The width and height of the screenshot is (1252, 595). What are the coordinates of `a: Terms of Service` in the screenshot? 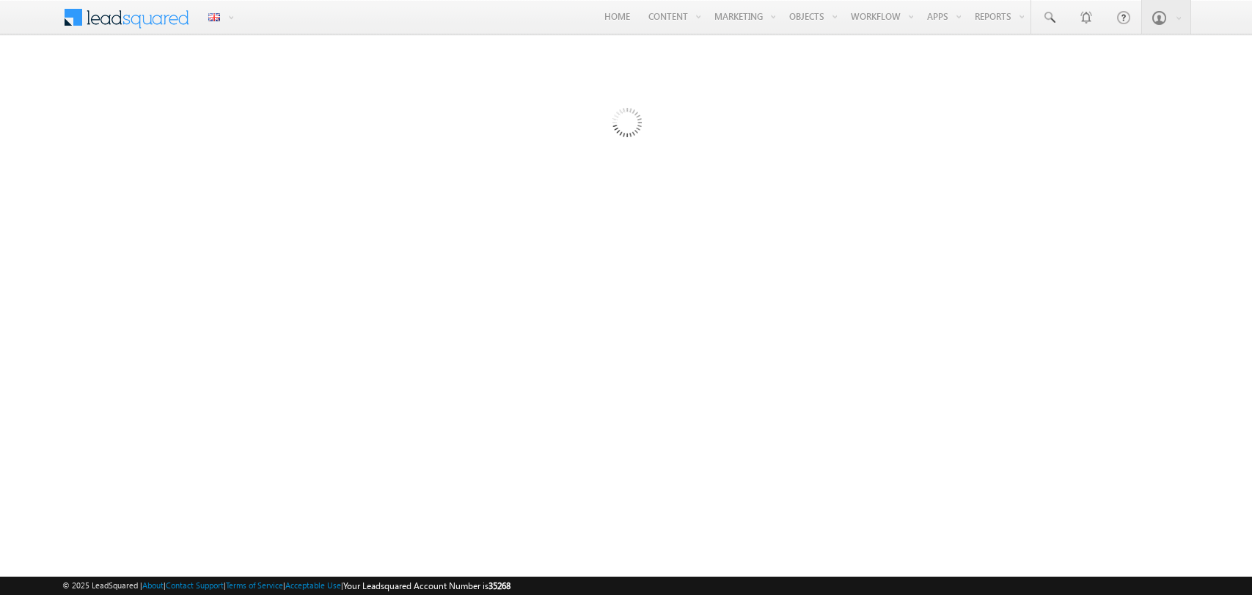 It's located at (255, 585).